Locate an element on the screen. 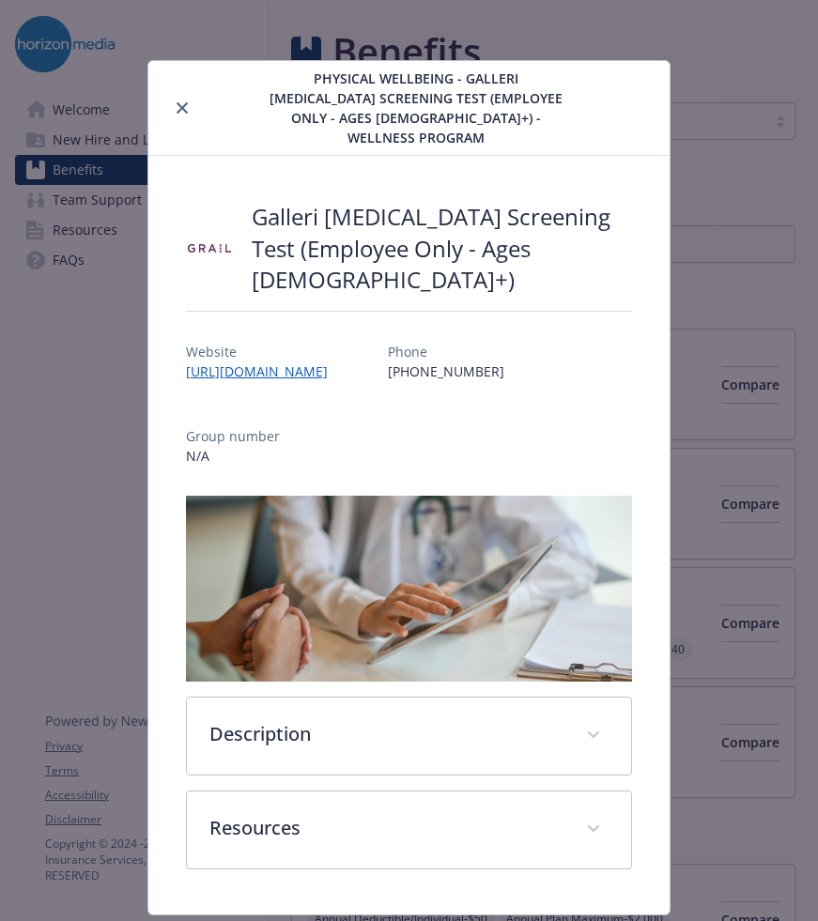 Image resolution: width=818 pixels, height=921 pixels. div: details for plan Physical Wellbeing - Galleri Cancer Screening Test (Employee Only - Ages 50+) - ... is located at coordinates (408, 487).